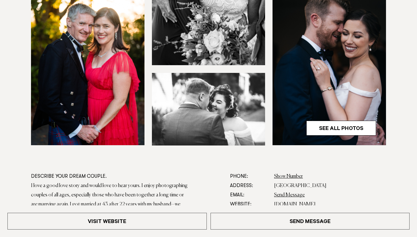 The height and width of the screenshot is (237, 417). What do you see at coordinates (250, 195) in the screenshot?
I see `dt: Email:` at bounding box center [250, 195].